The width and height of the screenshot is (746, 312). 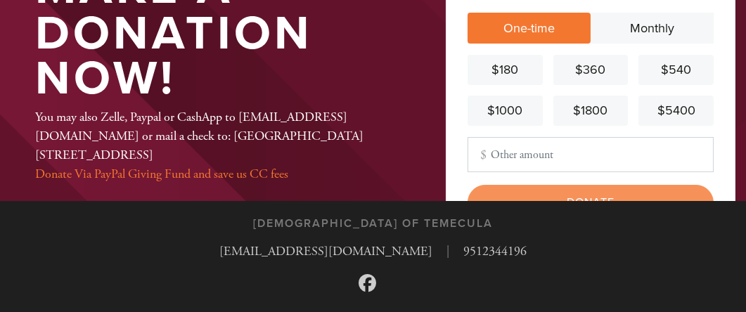 I want to click on div: $540, so click(x=676, y=70).